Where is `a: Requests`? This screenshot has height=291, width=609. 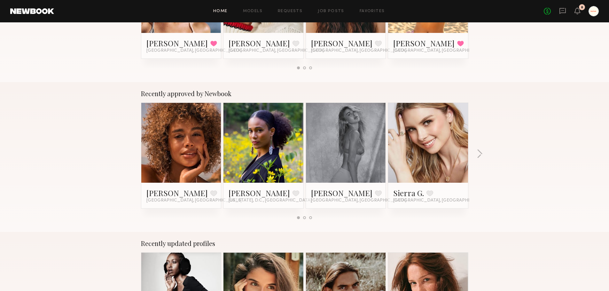
a: Requests is located at coordinates (290, 11).